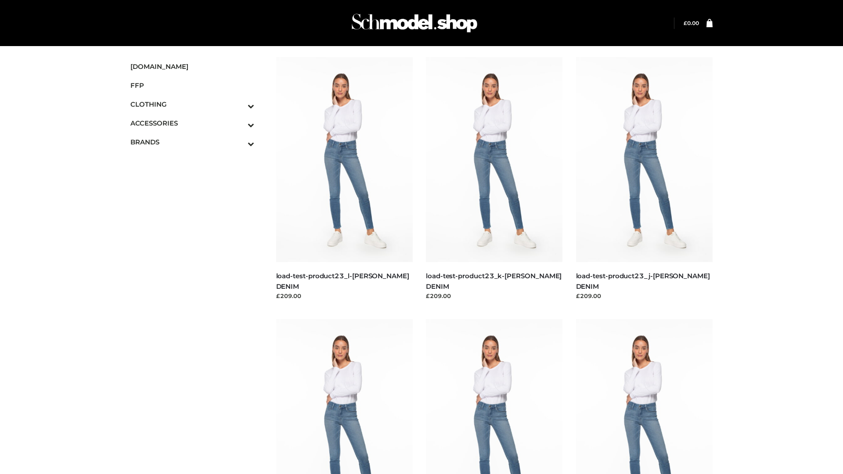  I want to click on span: CLOTHING, so click(192, 104).